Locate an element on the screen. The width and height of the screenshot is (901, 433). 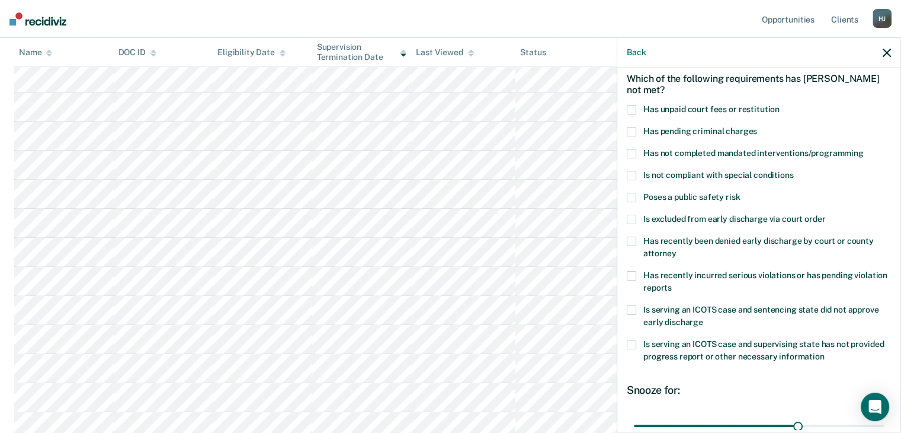
span: Is excluded from early discharge via court order is located at coordinates (734, 219).